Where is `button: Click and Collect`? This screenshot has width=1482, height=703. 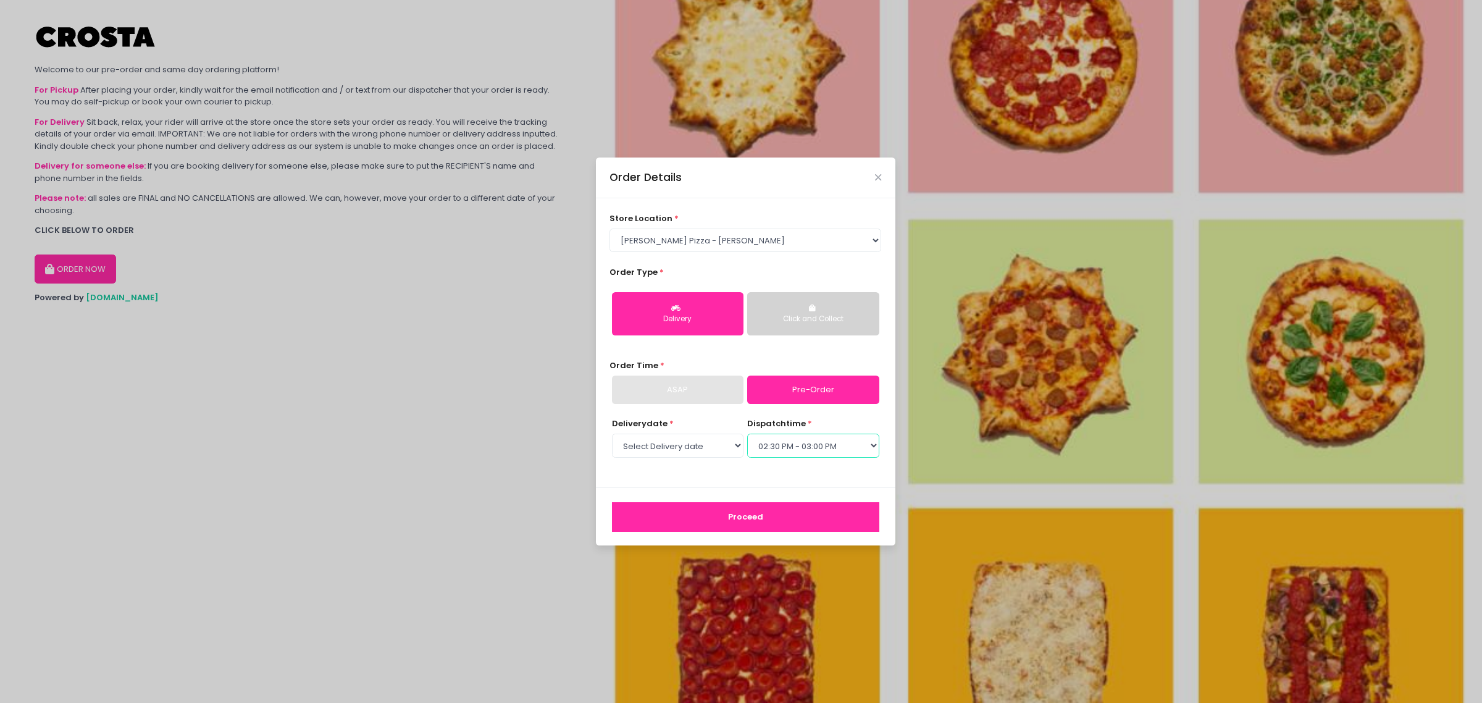
button: Click and Collect is located at coordinates (813, 314).